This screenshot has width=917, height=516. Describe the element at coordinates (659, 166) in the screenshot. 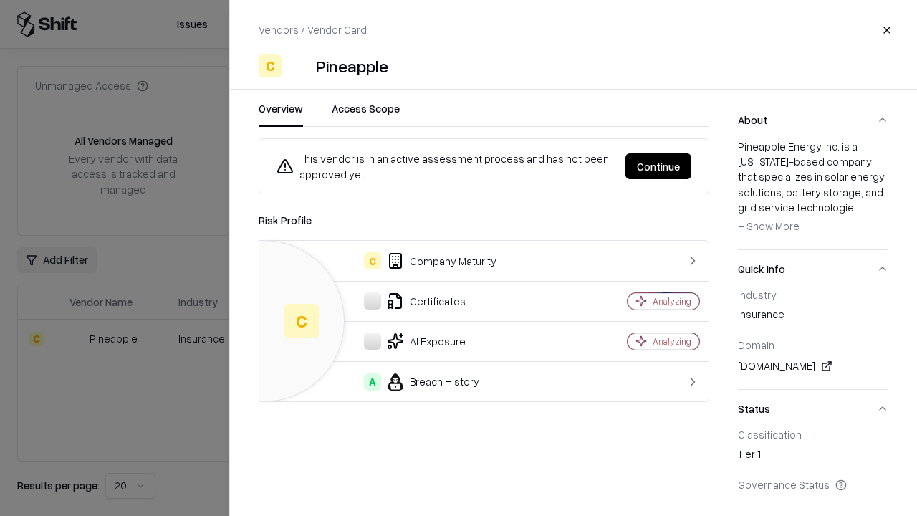

I see `button: Continue` at that location.